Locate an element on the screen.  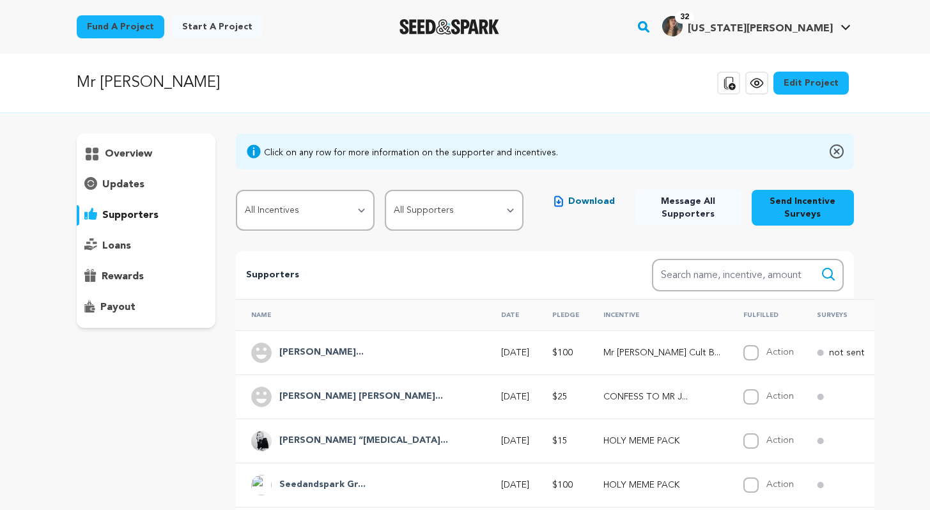
p: rewards is located at coordinates (123, 277).